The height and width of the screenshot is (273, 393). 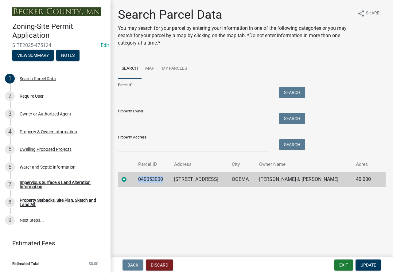 What do you see at coordinates (242, 164) in the screenshot?
I see `th: City` at bounding box center [242, 164].